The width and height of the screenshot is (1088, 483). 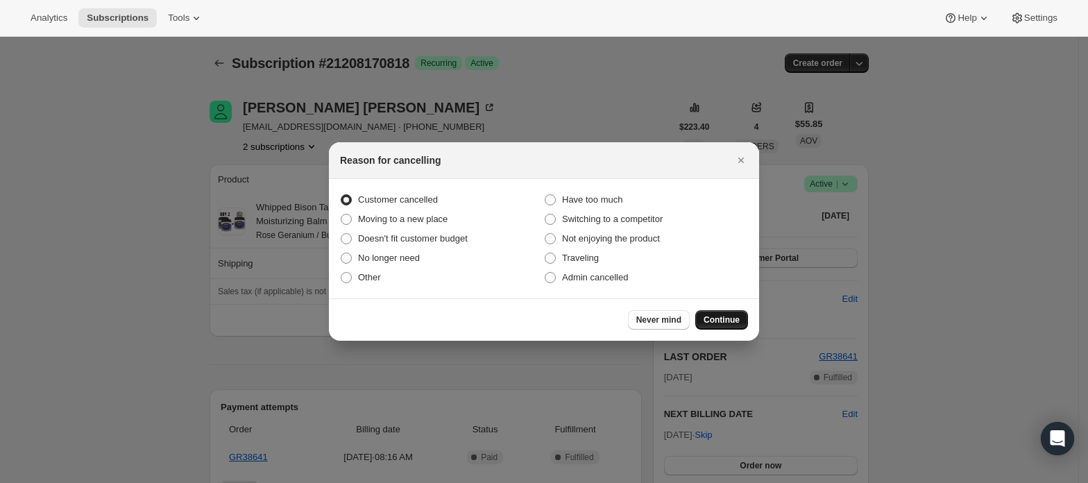 I want to click on button: Close, so click(x=741, y=160).